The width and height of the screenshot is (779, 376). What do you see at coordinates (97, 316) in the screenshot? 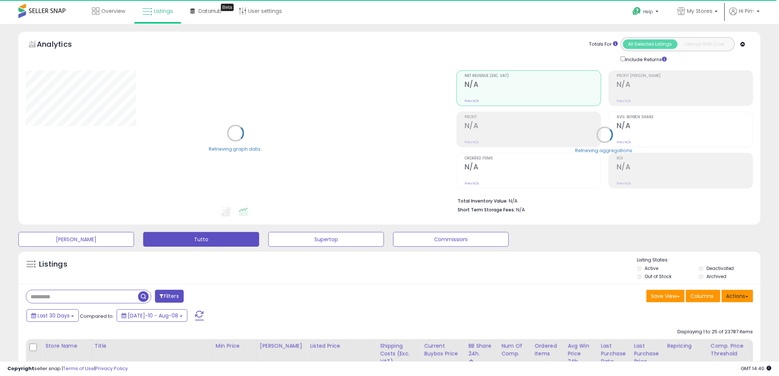
I see `span: Compared to:` at bounding box center [97, 316].